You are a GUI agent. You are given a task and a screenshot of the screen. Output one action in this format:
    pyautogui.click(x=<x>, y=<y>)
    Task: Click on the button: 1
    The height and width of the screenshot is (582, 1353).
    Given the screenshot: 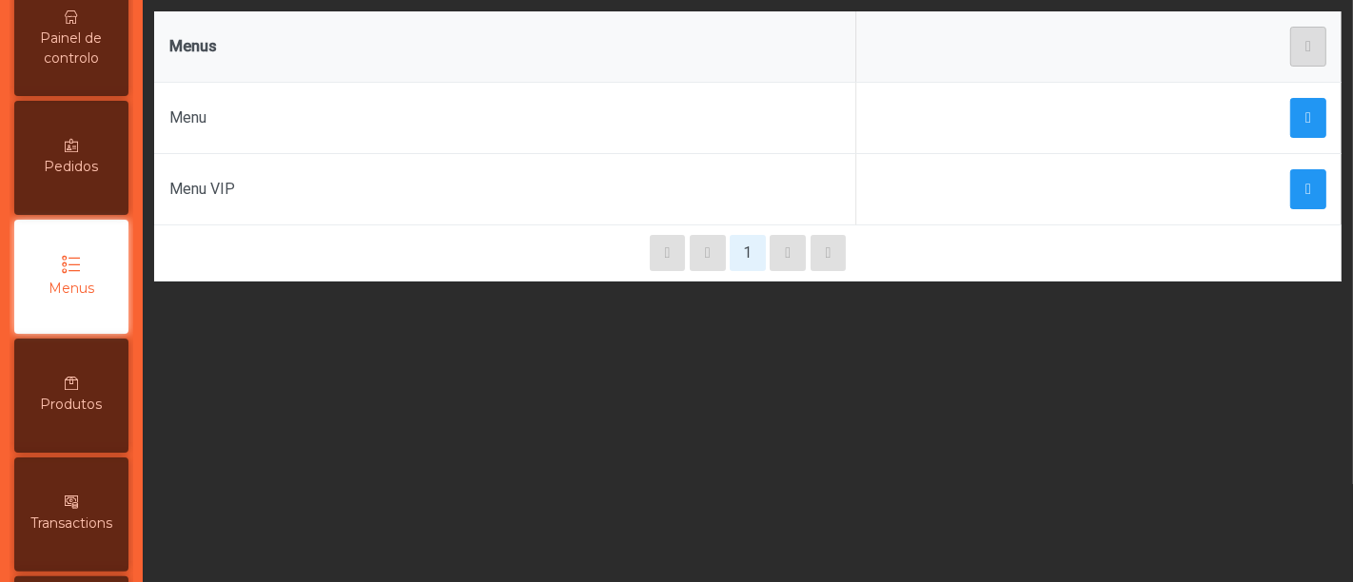 What is the action you would take?
    pyautogui.click(x=748, y=253)
    